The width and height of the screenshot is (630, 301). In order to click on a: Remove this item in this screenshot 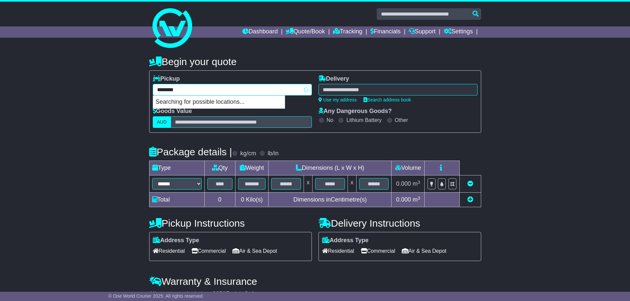, I will do `click(471, 184)`.